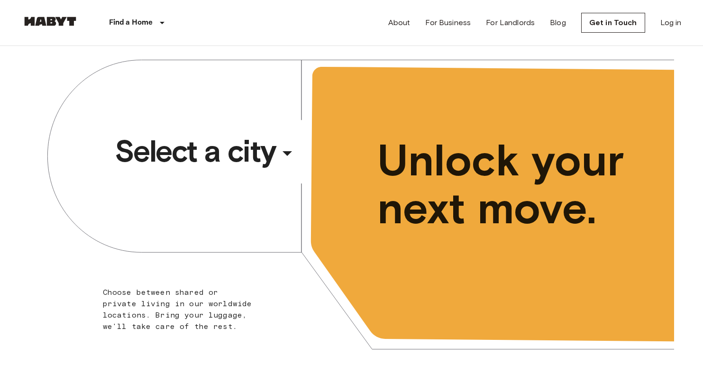 The image size is (703, 374). I want to click on a: About, so click(399, 23).